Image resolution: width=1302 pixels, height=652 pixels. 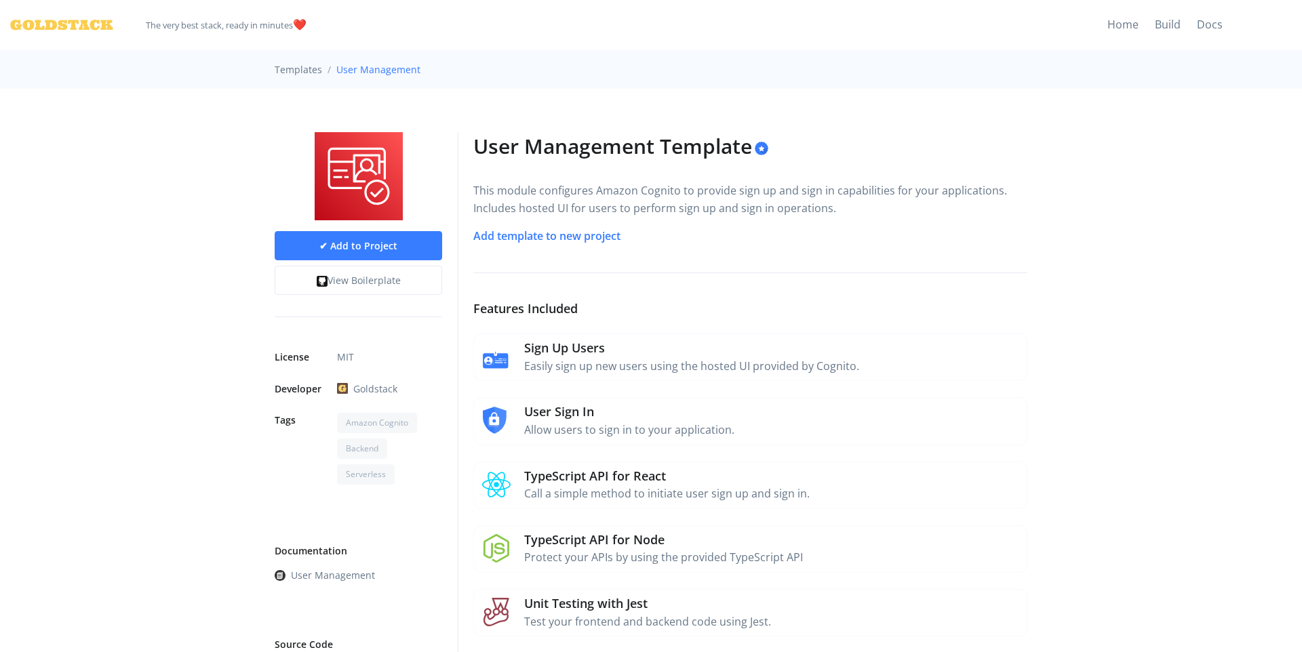 I want to click on span: TypeScript API for React, so click(x=595, y=476).